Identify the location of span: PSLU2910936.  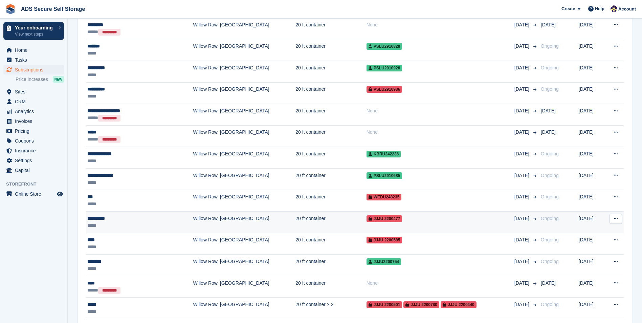
(384, 89).